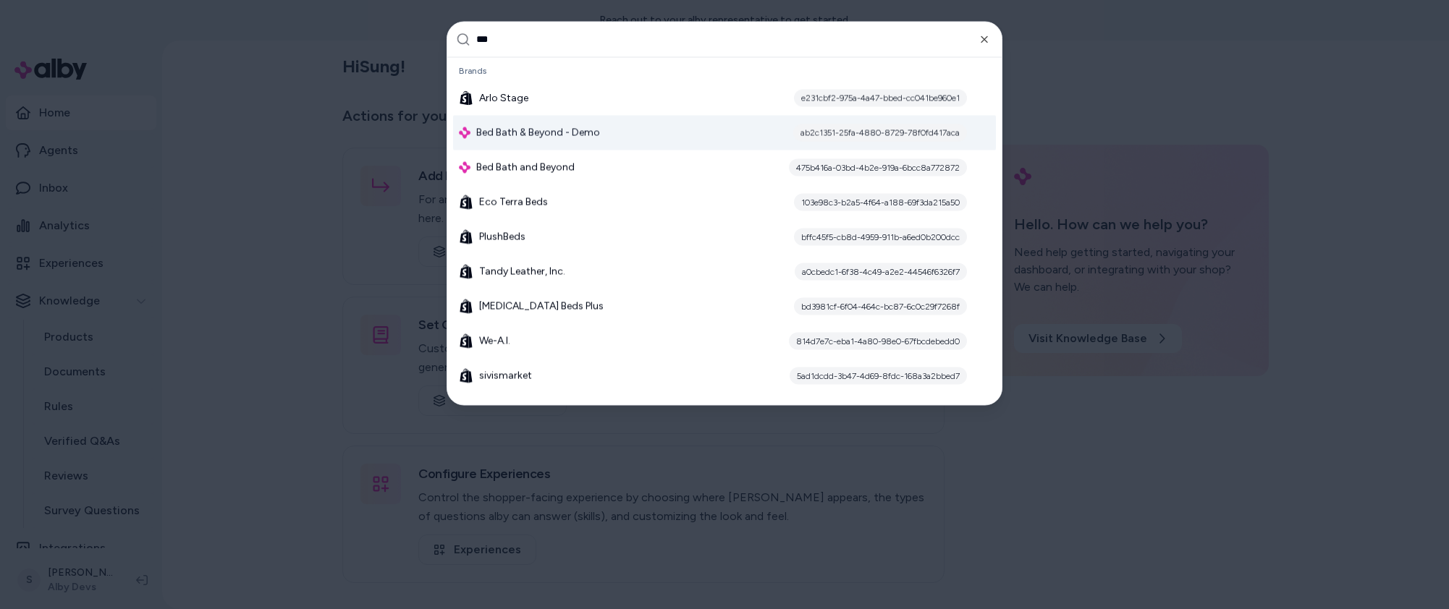 The width and height of the screenshot is (1449, 609). I want to click on span: Eco Terra Beds, so click(513, 202).